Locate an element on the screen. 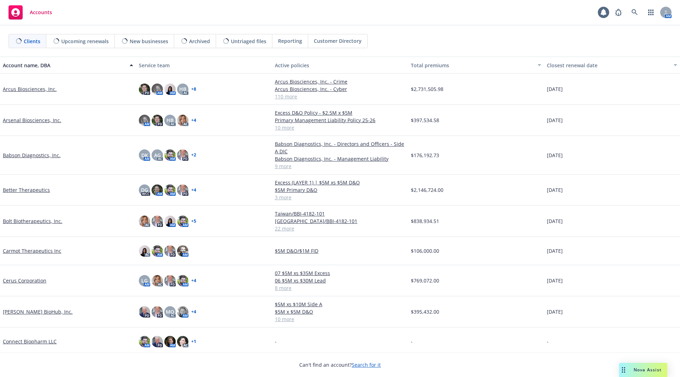 The height and width of the screenshot is (377, 680). a: Carmot Therapeutics Inc is located at coordinates (32, 251).